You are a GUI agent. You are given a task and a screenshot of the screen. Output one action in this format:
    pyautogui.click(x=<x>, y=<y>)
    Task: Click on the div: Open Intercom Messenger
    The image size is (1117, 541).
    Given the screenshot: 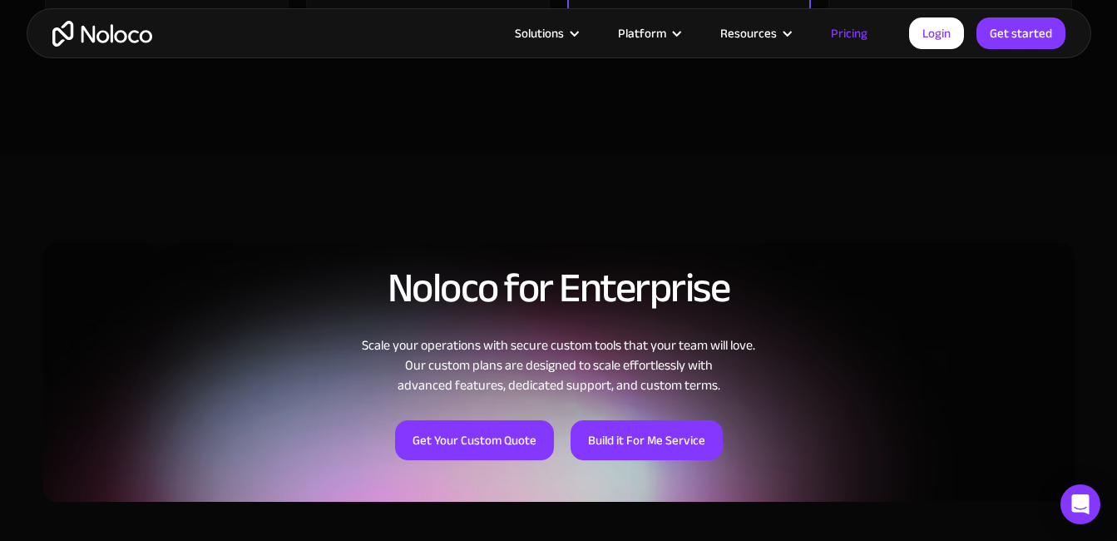 What is the action you would take?
    pyautogui.click(x=1080, y=504)
    